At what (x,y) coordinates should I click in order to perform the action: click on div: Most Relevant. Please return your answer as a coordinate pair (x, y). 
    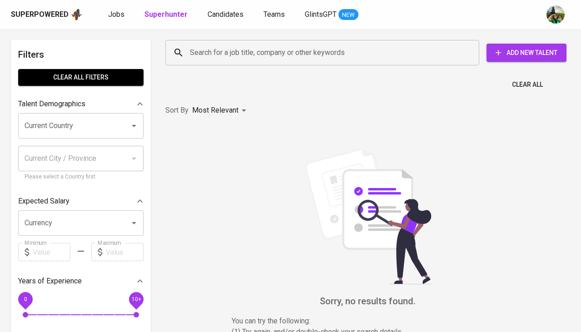
    Looking at the image, I should click on (221, 110).